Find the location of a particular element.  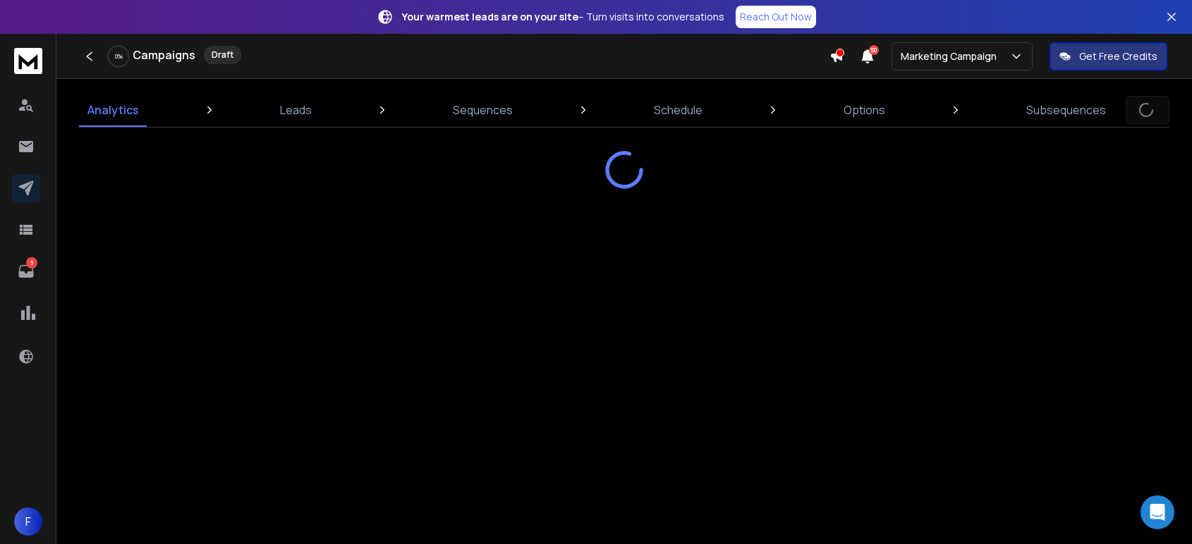

a: Options is located at coordinates (864, 110).